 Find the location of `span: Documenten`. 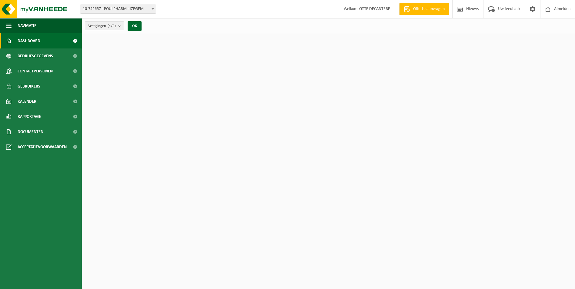

span: Documenten is located at coordinates (30, 132).